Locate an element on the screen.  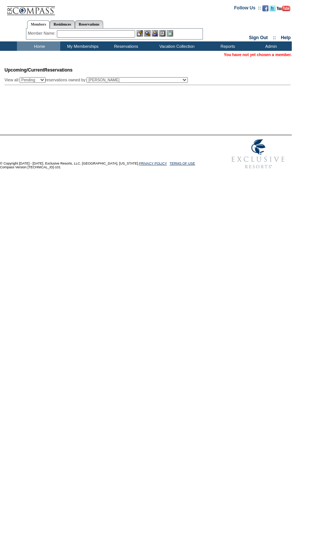
span: Upcoming/Current is located at coordinates (24, 70).